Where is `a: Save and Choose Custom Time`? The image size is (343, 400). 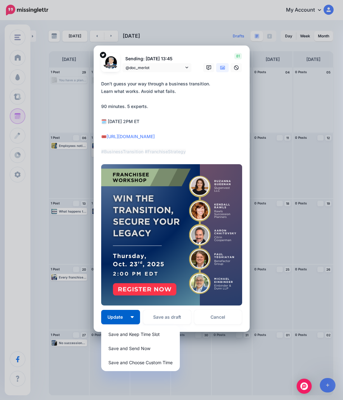
a: Save and Choose Custom Time is located at coordinates (140, 362).